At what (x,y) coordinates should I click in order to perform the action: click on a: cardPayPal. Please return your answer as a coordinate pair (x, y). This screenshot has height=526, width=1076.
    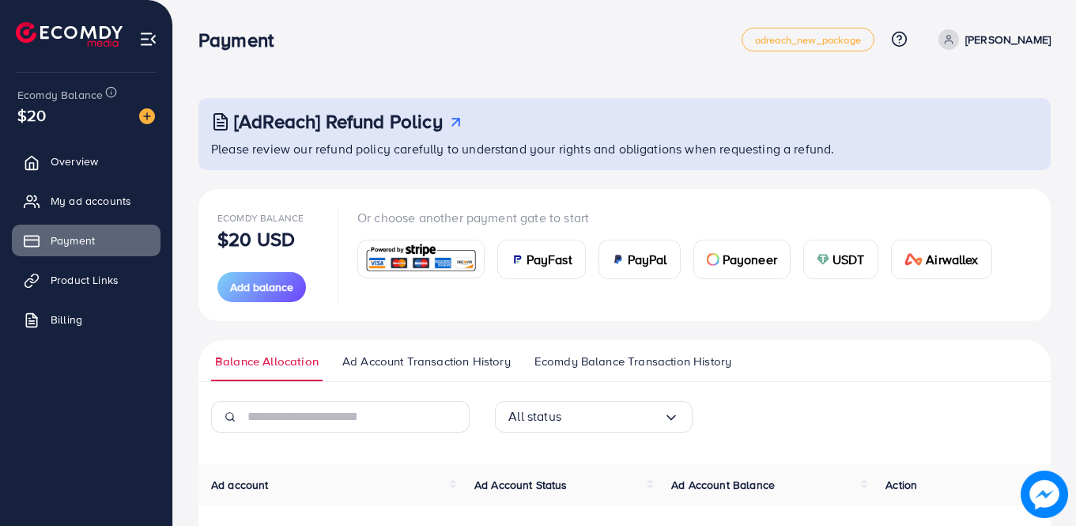
    Looking at the image, I should click on (640, 259).